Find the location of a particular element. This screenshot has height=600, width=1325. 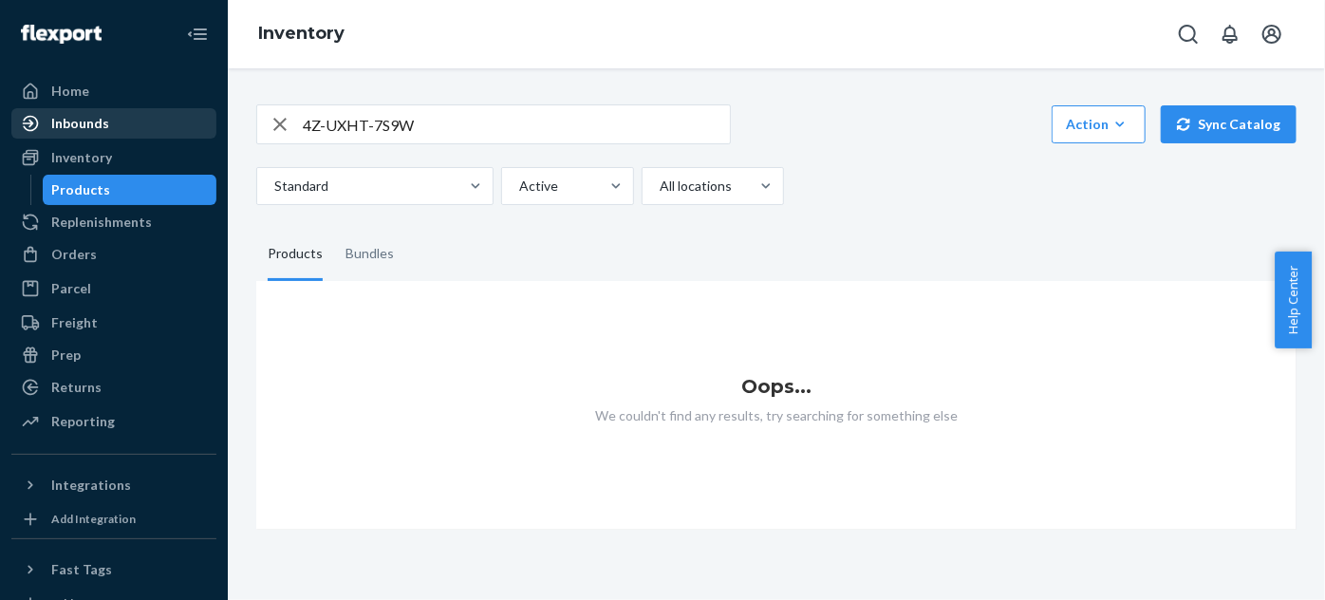

div: Reporting is located at coordinates (83, 422).